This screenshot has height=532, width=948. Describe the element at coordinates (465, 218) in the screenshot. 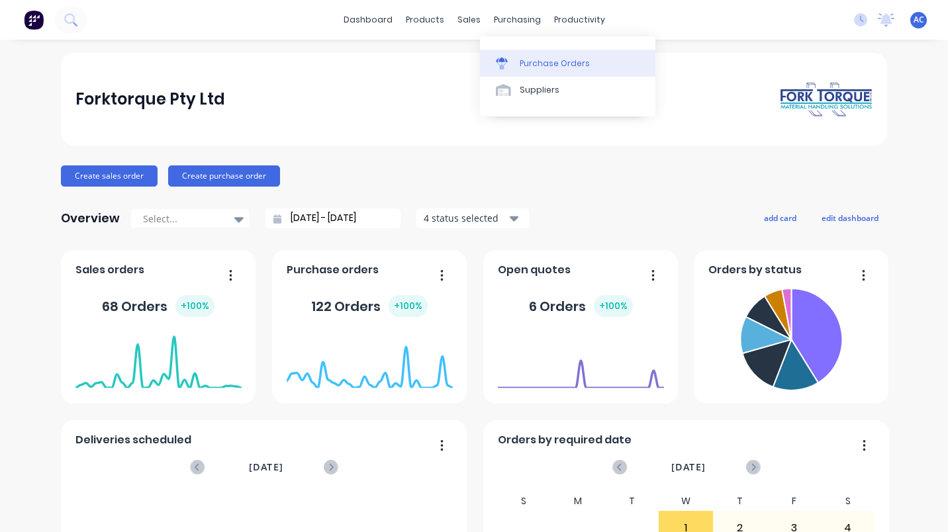

I see `div: 4 status selected` at that location.